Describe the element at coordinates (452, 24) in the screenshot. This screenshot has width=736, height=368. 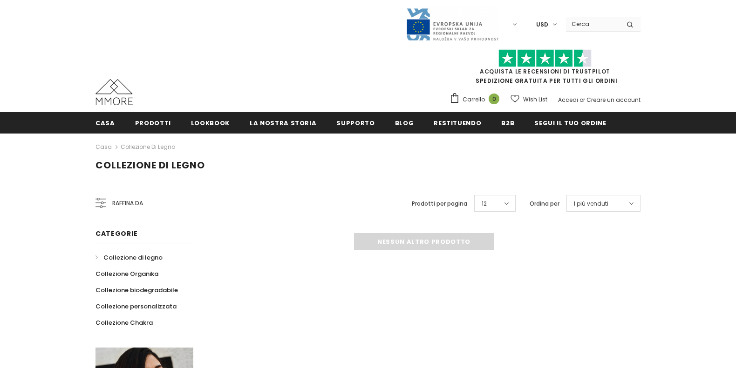
I see `a: Javni Razpis` at that location.